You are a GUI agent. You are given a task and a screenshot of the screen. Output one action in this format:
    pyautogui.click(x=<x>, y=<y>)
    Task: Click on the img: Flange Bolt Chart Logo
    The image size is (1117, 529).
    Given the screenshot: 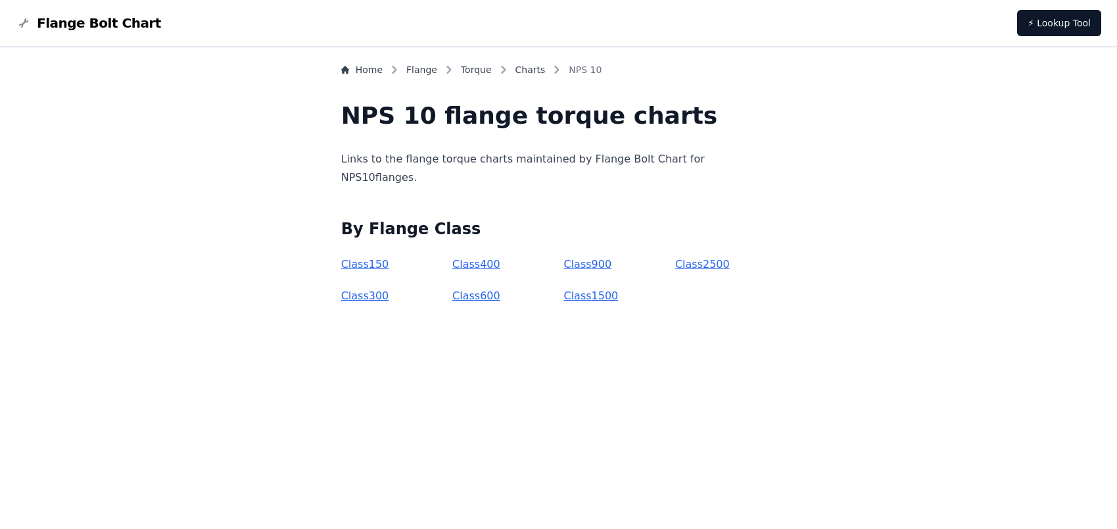 What is the action you would take?
    pyautogui.click(x=24, y=23)
    